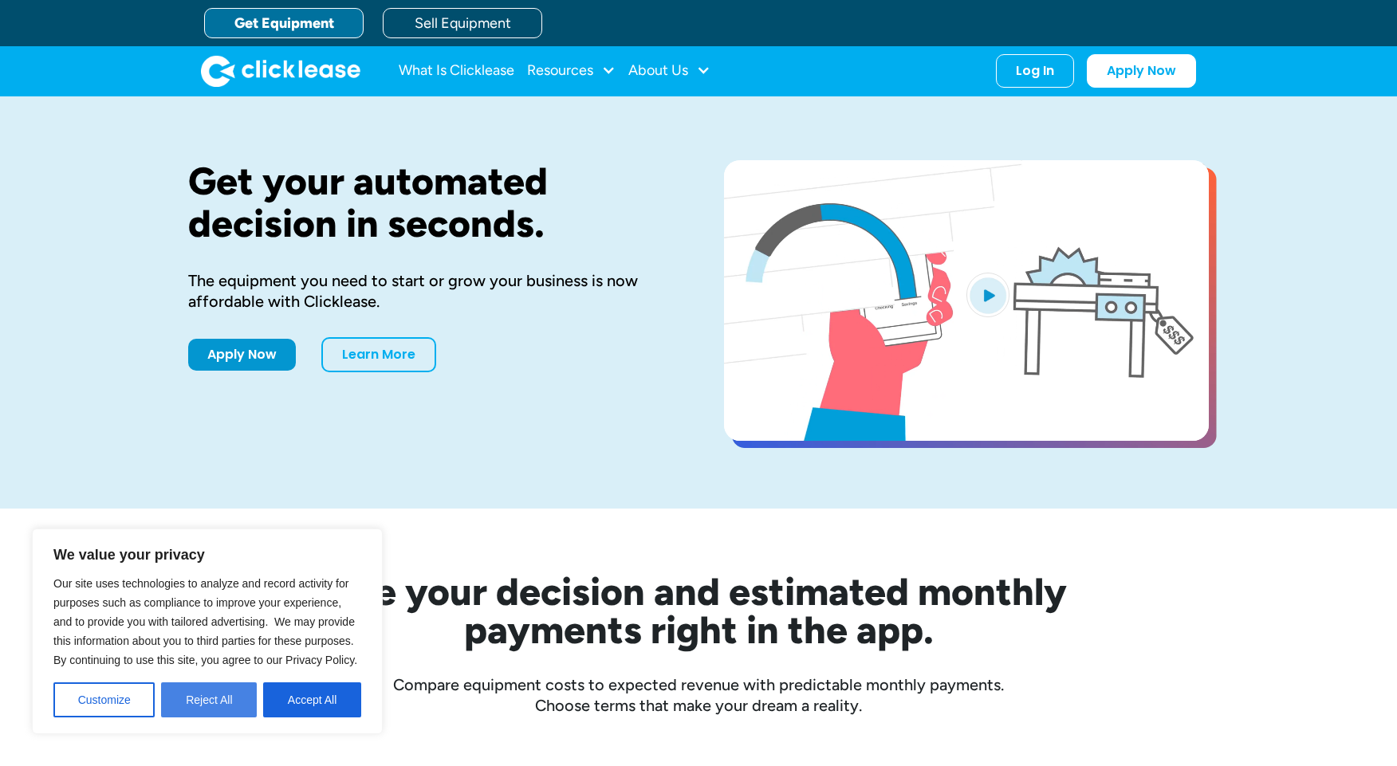 This screenshot has width=1397, height=766. Describe the element at coordinates (431, 291) in the screenshot. I see `div: The equipment you need to start or grow your business is now affordable with Clicklease.` at that location.